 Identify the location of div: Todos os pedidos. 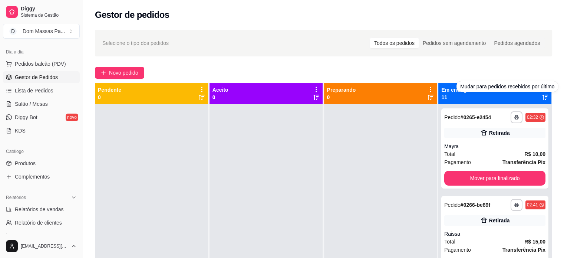
(394, 43).